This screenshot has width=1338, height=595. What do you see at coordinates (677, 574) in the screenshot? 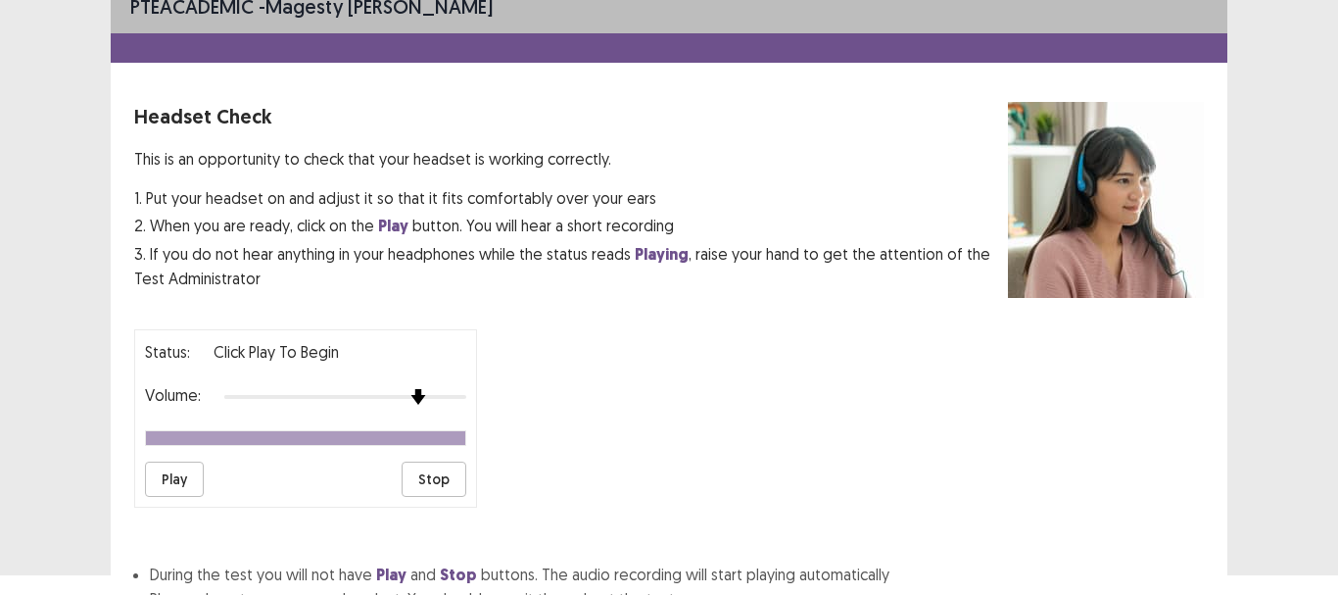
I see `li: During the test you will not have and buttons. The audio recording will start playing automatically` at bounding box center [677, 574].